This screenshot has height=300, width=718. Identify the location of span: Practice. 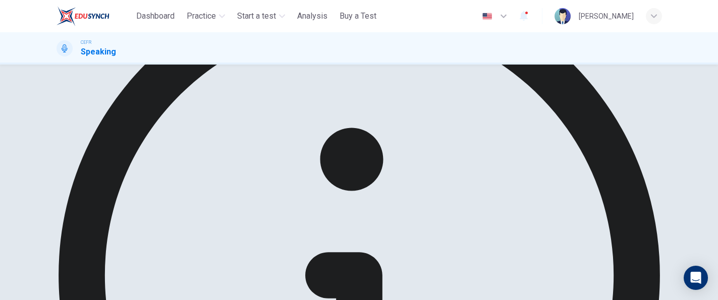
(201, 16).